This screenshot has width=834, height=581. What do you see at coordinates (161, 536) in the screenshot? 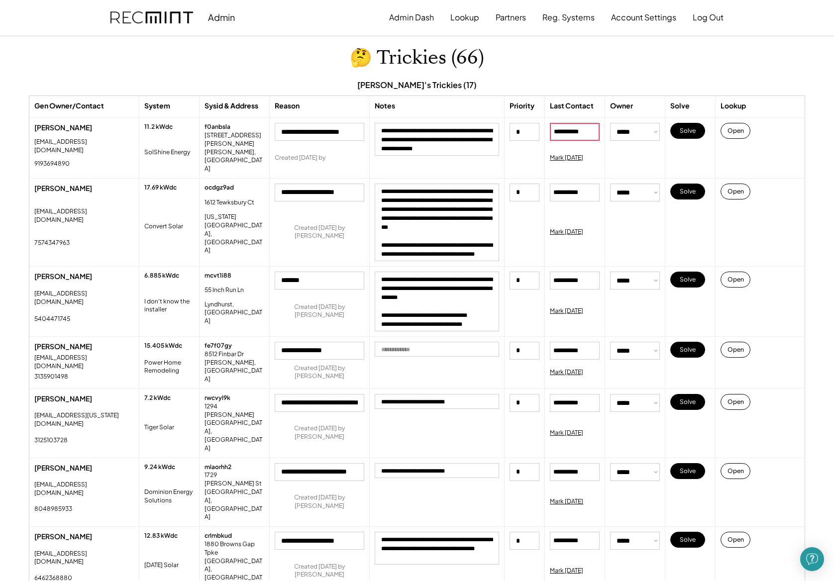
I see `div: 12.83 kWdc` at bounding box center [161, 536].